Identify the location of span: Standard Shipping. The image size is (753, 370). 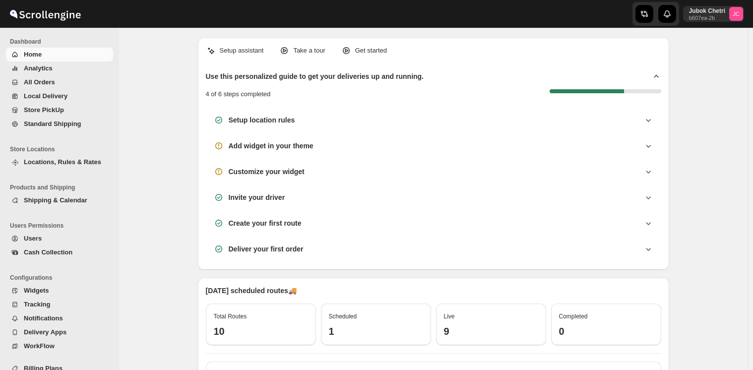
(53, 124).